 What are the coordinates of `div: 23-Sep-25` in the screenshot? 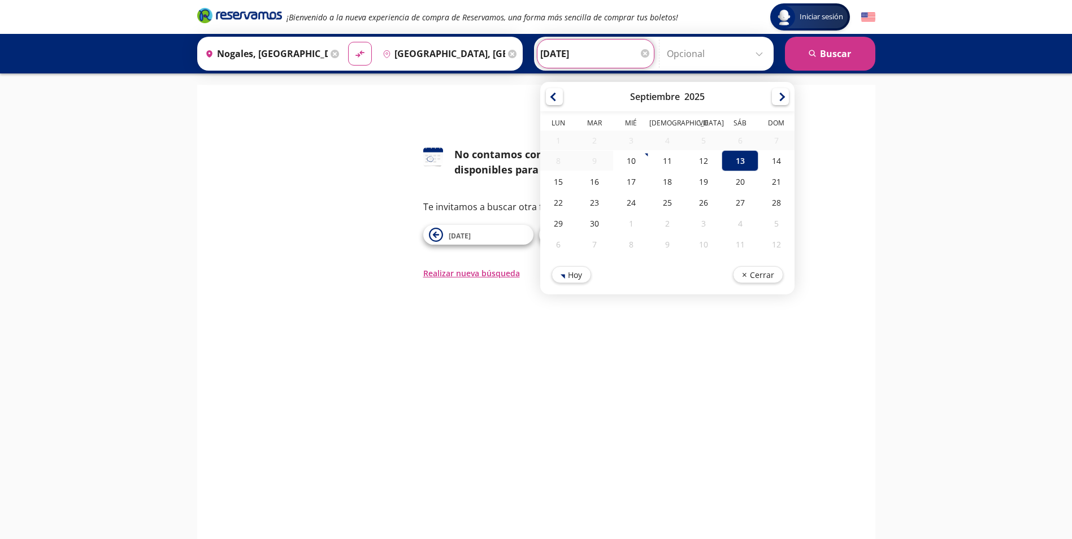 It's located at (594, 202).